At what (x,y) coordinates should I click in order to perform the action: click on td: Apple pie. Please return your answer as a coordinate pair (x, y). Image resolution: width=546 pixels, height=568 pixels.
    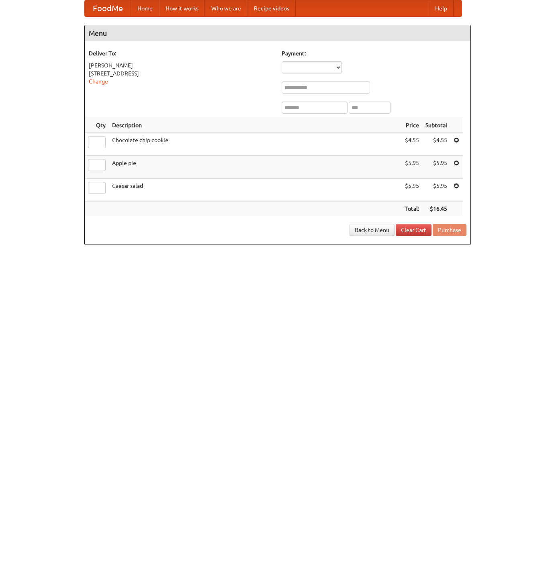
    Looking at the image, I should click on (255, 167).